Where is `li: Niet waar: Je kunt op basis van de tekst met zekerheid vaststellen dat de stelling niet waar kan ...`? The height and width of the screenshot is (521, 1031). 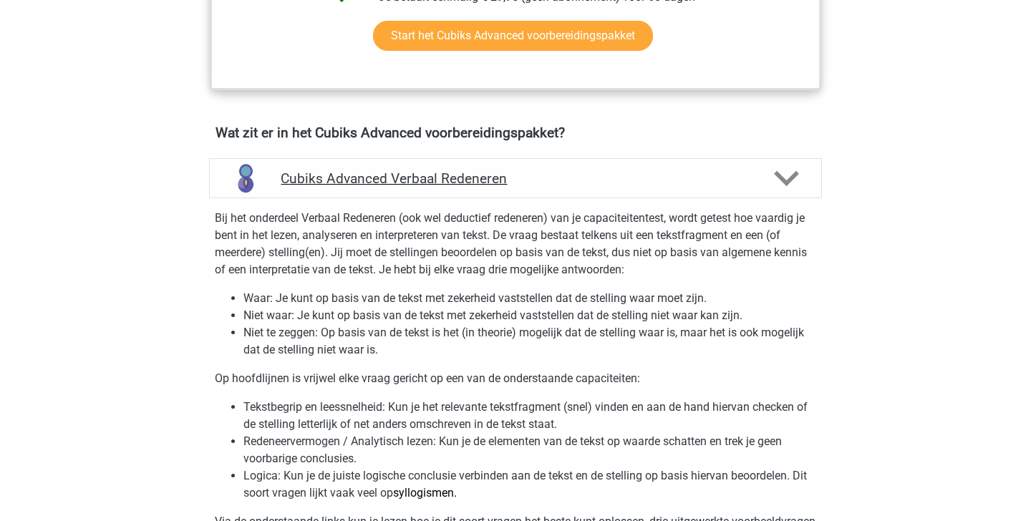
li: Niet waar: Je kunt op basis van de tekst met zekerheid vaststellen dat de stelling niet waar kan ... is located at coordinates (530, 316).